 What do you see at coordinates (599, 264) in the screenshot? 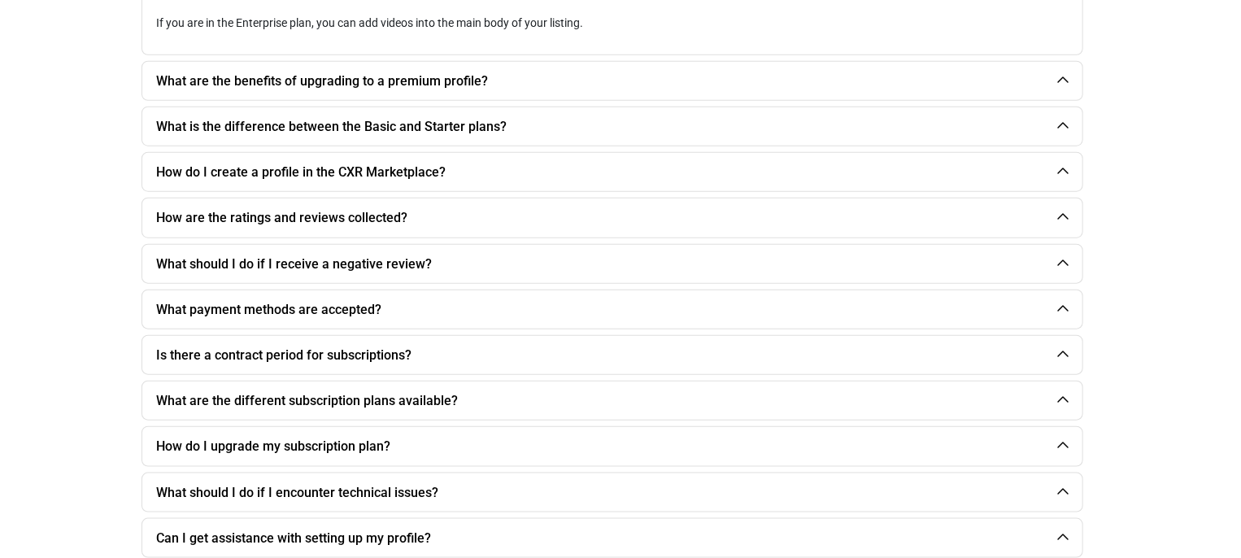
I see `button: What should I do if I receive a negative review?` at bounding box center [599, 264].